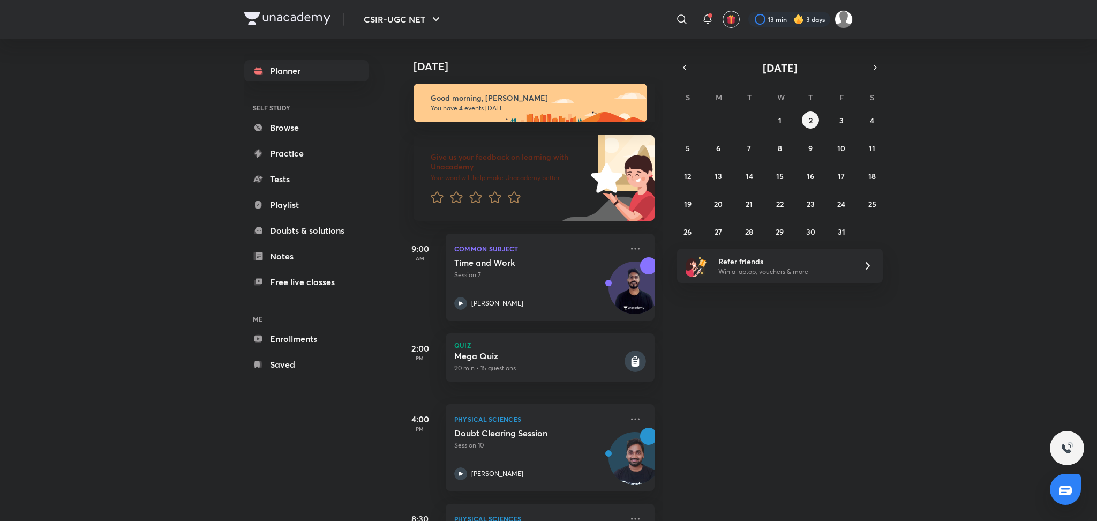  What do you see at coordinates (718, 148) in the screenshot?
I see `button: October 6, 2025` at bounding box center [718, 148].